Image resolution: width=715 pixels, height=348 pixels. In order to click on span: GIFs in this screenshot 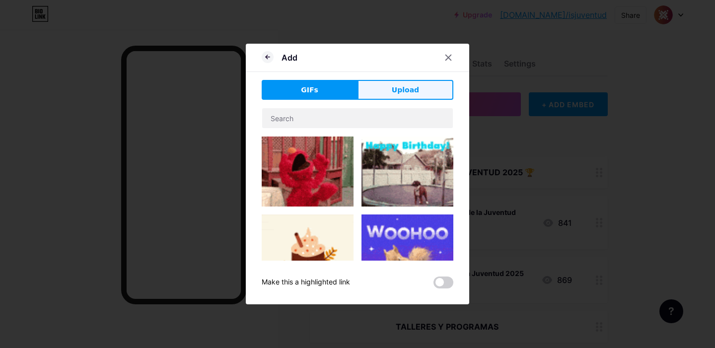, I will do `click(309, 90)`.